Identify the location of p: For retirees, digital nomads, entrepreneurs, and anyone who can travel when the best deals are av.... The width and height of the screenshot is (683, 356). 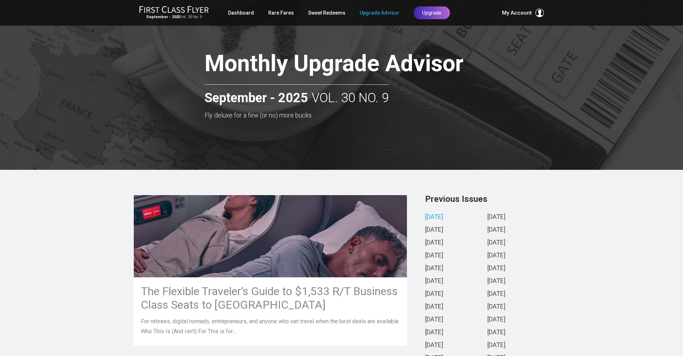
(270, 326).